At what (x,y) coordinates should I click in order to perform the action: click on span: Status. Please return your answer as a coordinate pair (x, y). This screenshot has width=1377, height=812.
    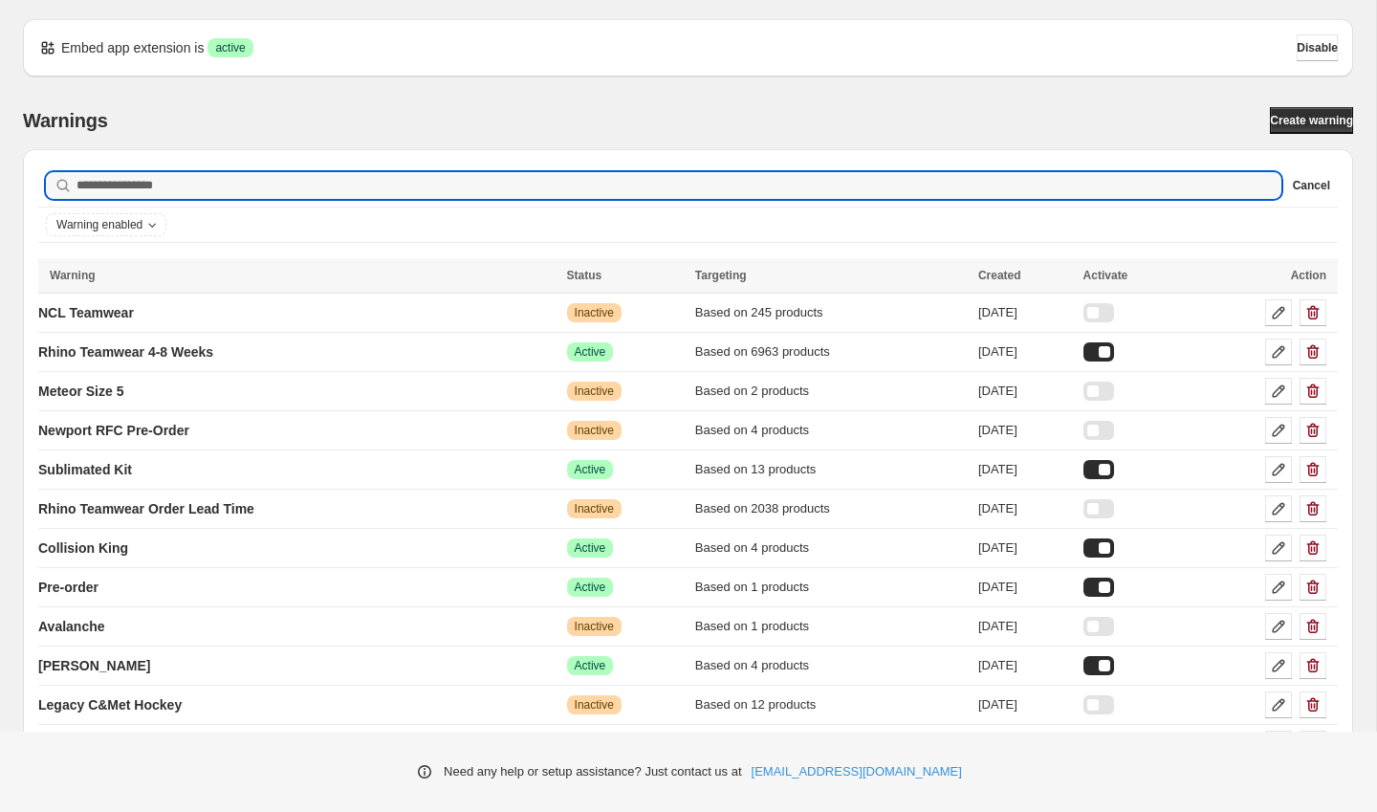
    Looking at the image, I should click on (584, 275).